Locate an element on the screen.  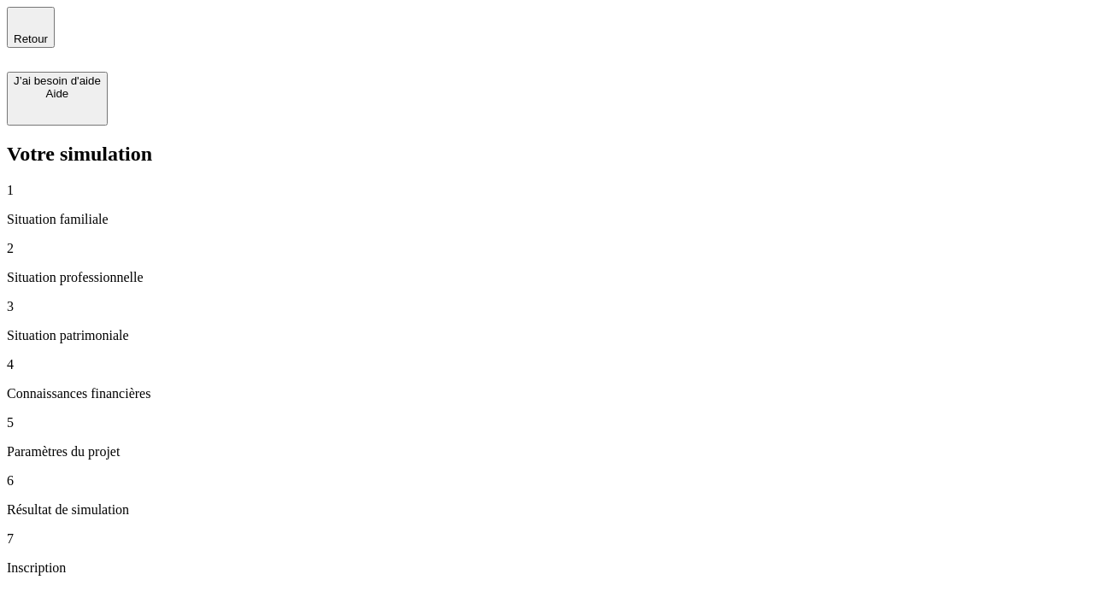
h2: Votre simulation is located at coordinates (547, 154).